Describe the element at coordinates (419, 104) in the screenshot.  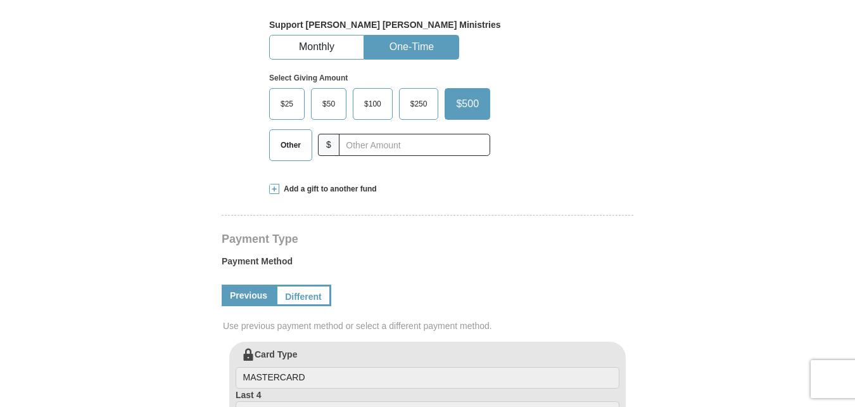
I see `span: $250` at that location.